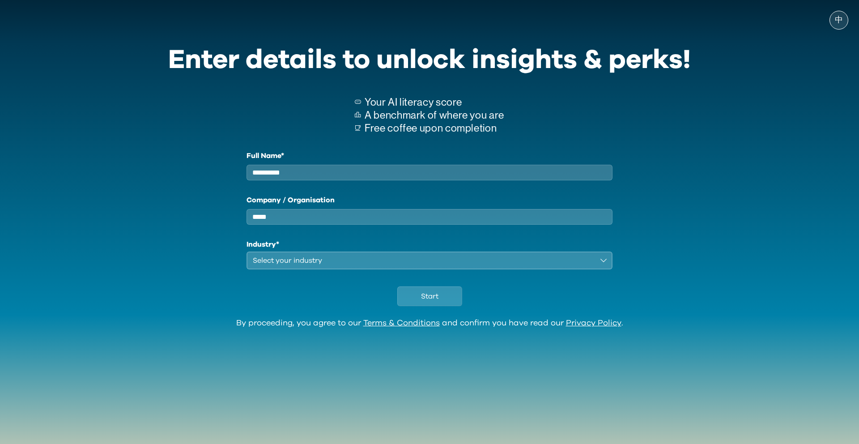 Image resolution: width=859 pixels, height=444 pixels. I want to click on div: Select your industry, so click(423, 260).